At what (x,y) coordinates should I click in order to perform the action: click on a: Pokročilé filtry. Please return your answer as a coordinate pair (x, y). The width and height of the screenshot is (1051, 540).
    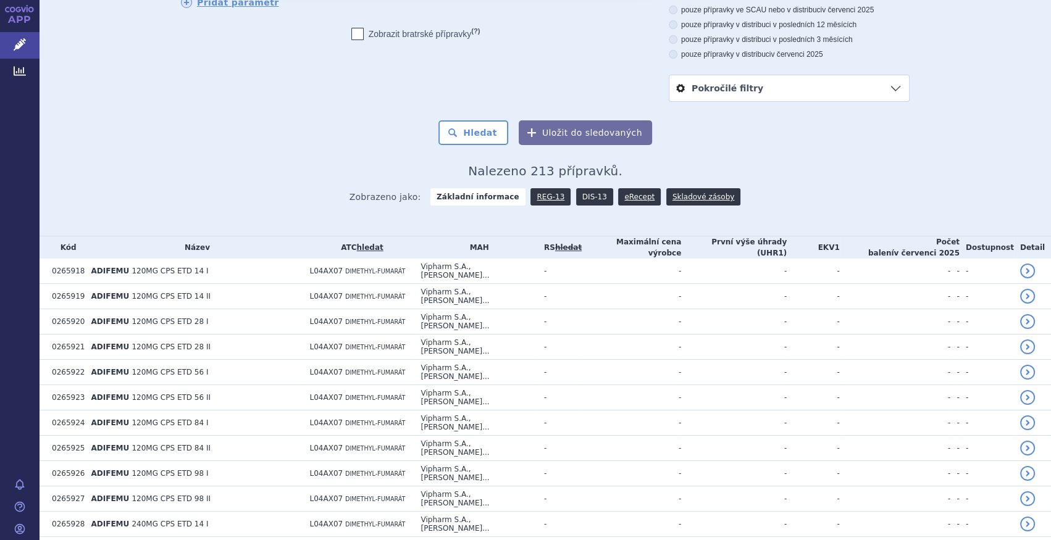
    Looking at the image, I should click on (789, 88).